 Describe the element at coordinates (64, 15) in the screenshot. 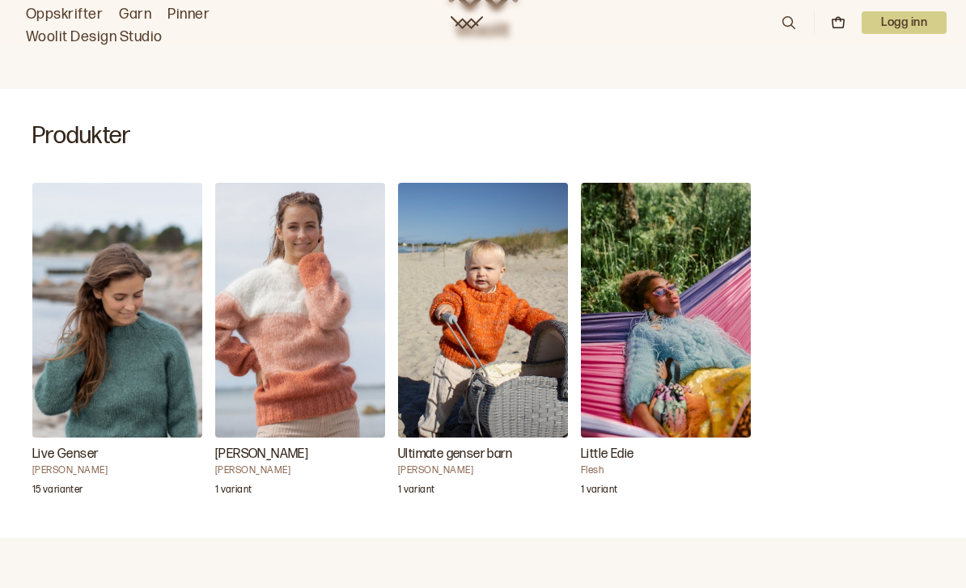

I see `a: Oppskrifter` at that location.